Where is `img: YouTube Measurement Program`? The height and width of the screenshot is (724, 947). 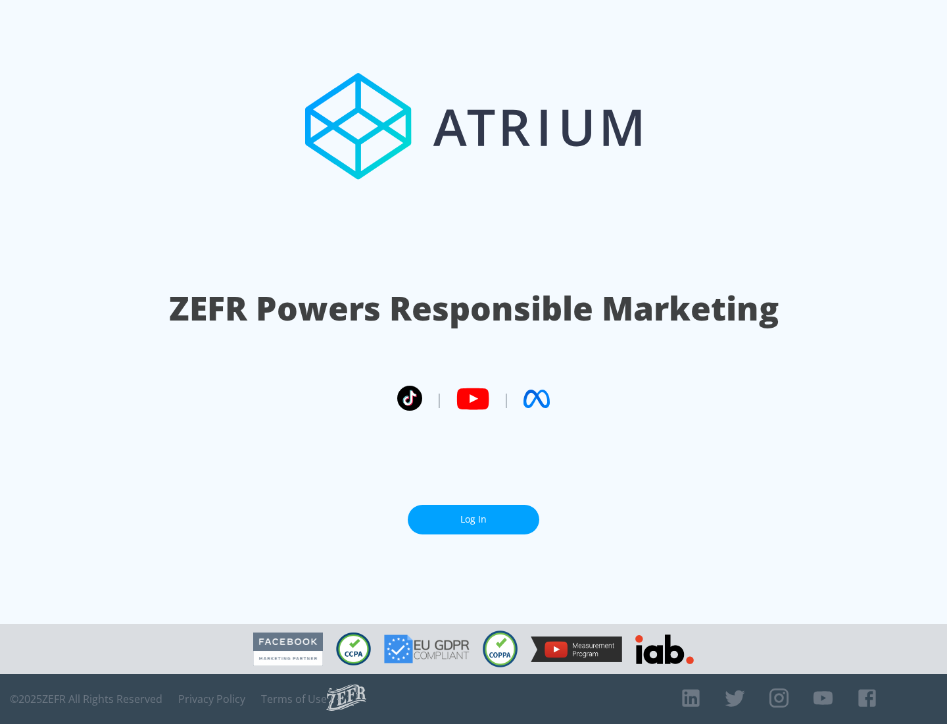 img: YouTube Measurement Program is located at coordinates (576, 649).